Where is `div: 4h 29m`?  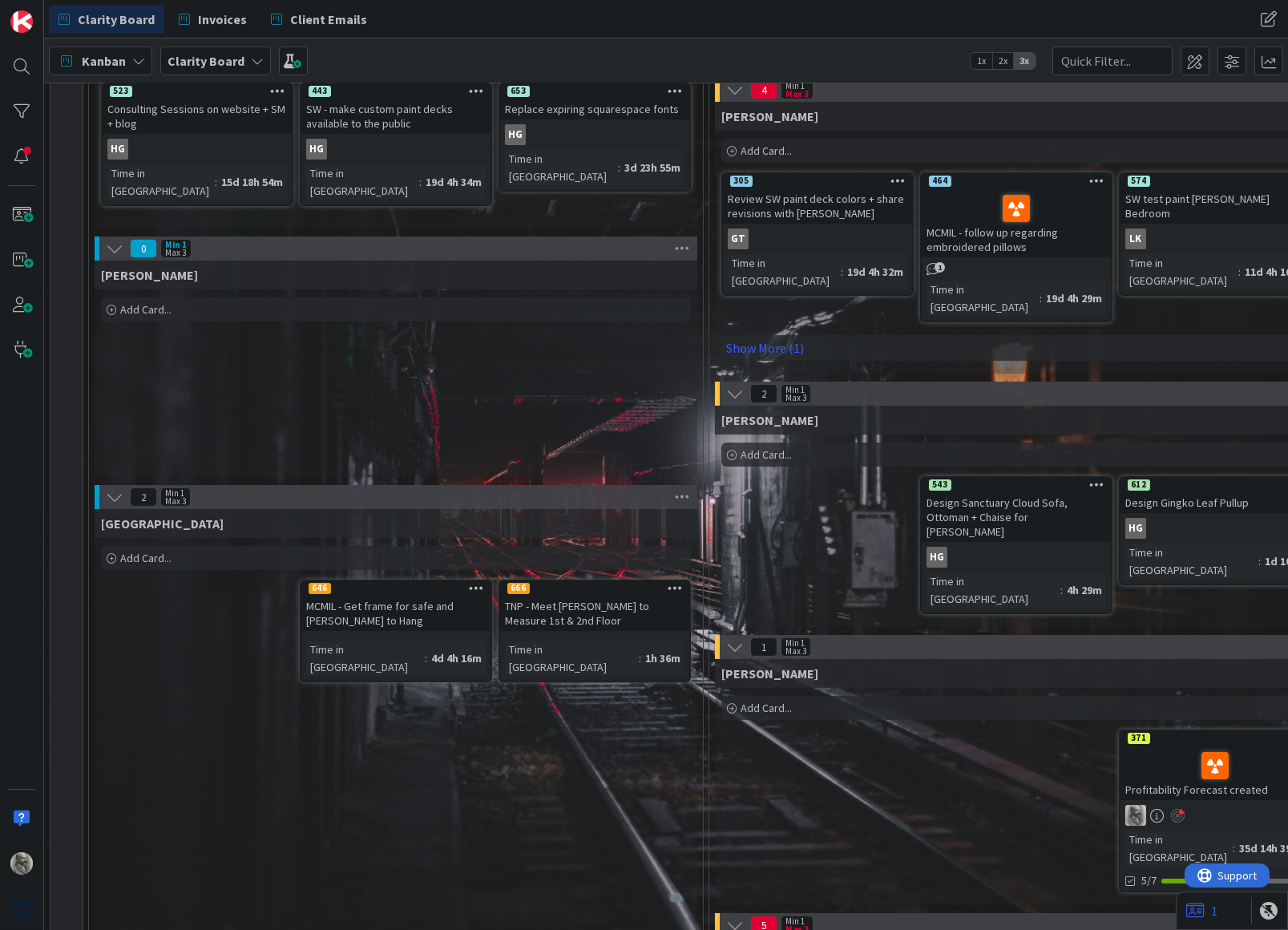 div: 4h 29m is located at coordinates (1084, 590).